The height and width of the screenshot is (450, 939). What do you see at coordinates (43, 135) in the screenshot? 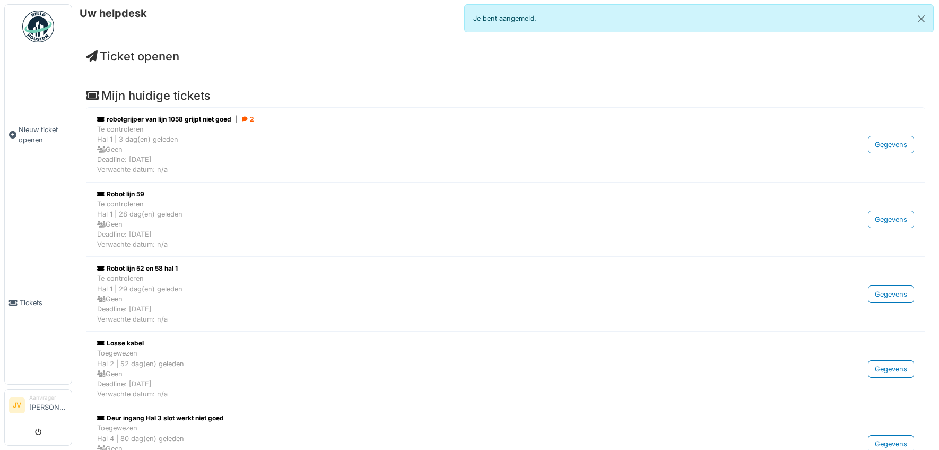
I see `span: Nieuw ticket openen` at bounding box center [43, 135].